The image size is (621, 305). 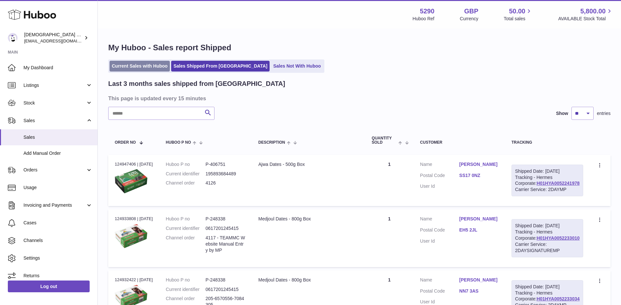 What do you see at coordinates (13, 38) in the screenshot?
I see `img: info@muslimcharity.org.uk` at bounding box center [13, 38].